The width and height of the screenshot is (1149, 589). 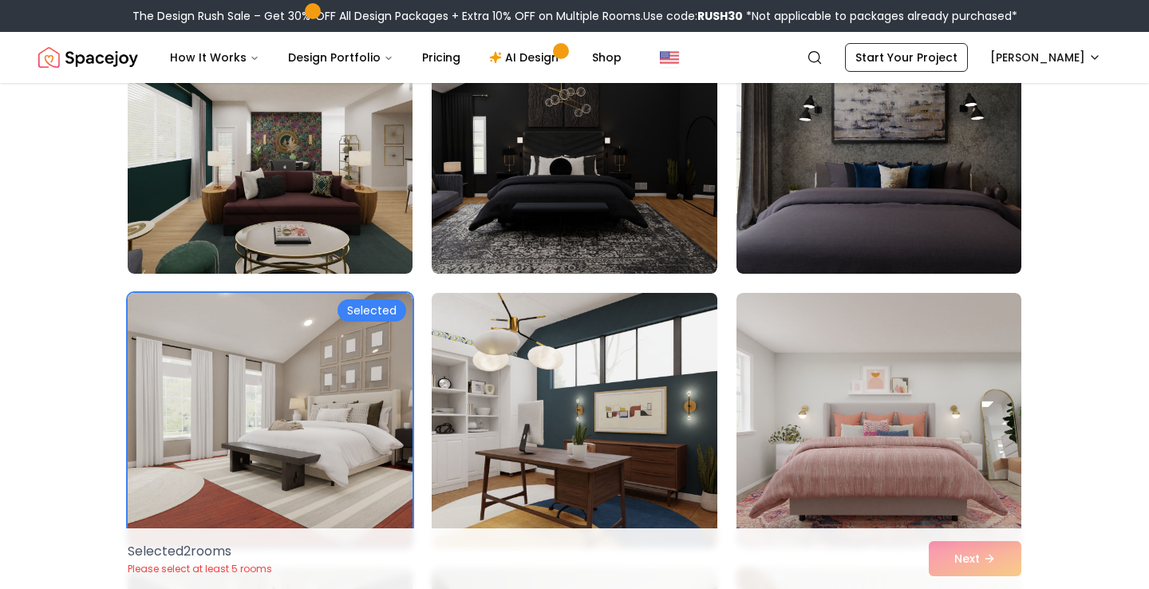 What do you see at coordinates (200, 569) in the screenshot?
I see `p: Please select at least 5 rooms` at bounding box center [200, 569].